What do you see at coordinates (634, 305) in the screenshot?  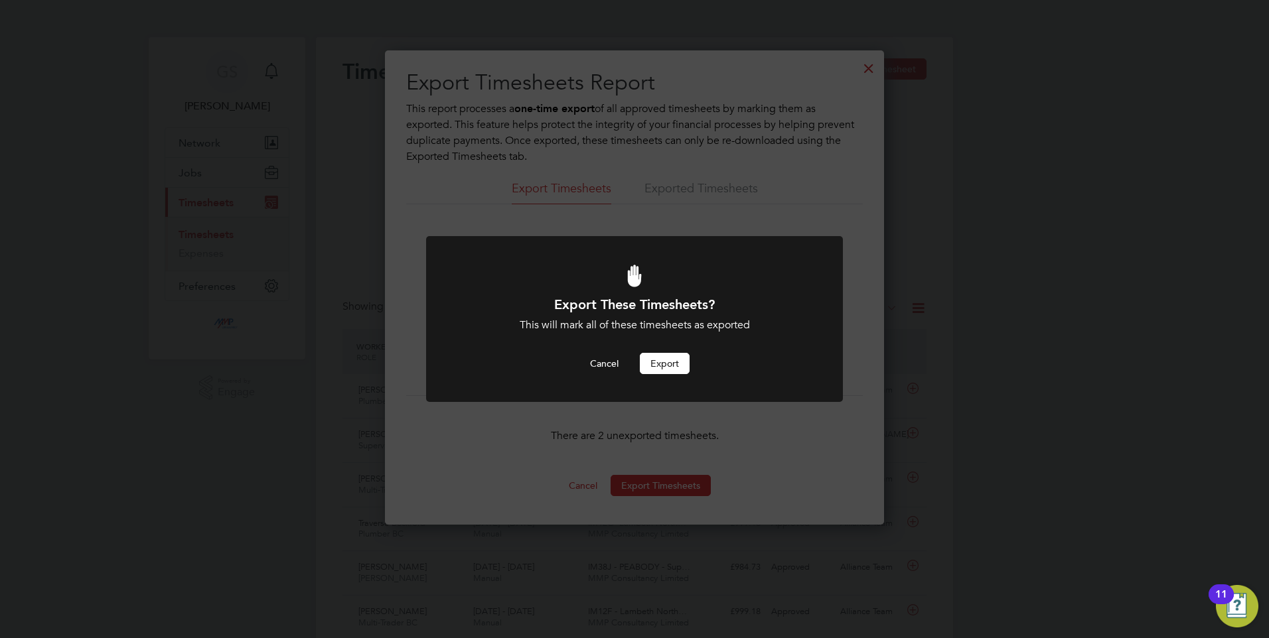 I see `h1: Export These Timesheets?` at bounding box center [634, 305].